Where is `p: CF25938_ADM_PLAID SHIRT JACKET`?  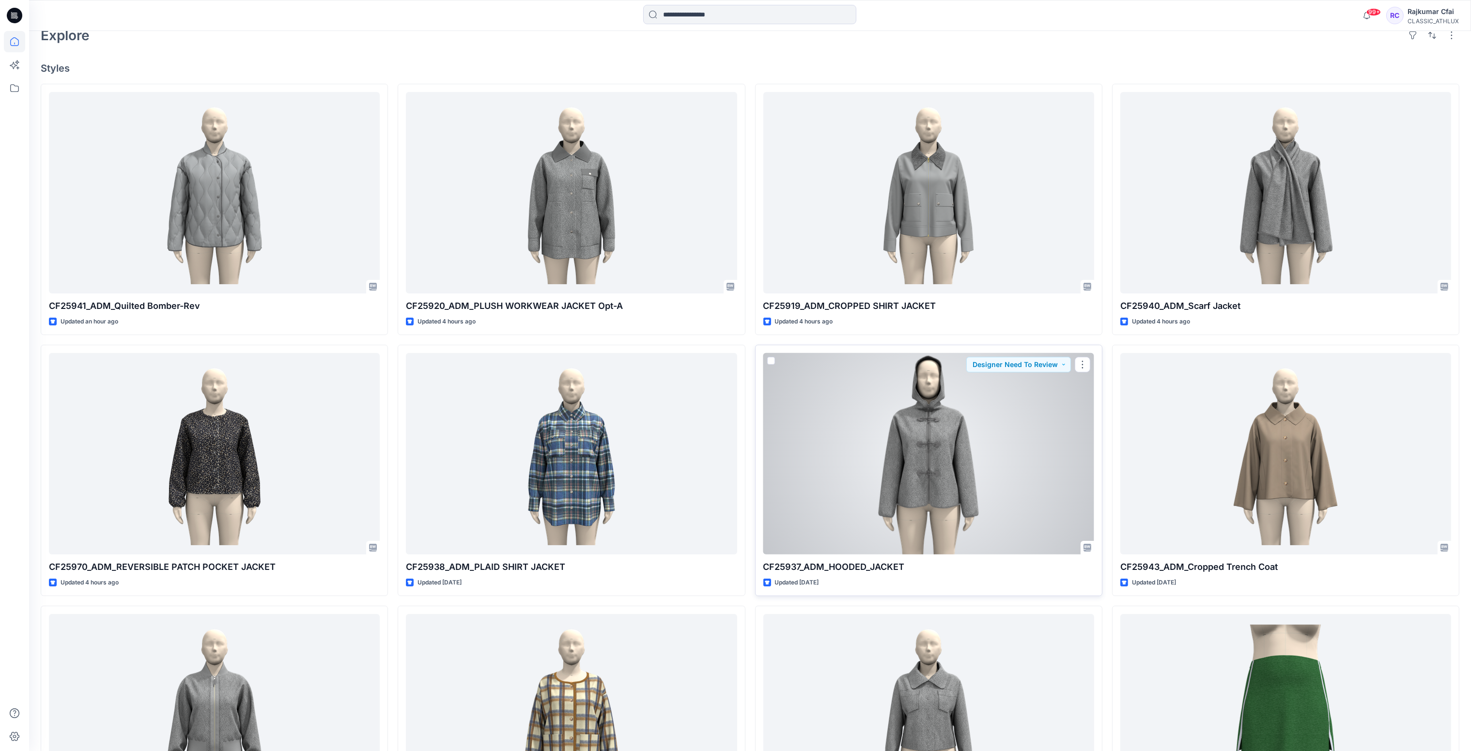 p: CF25938_ADM_PLAID SHIRT JACKET is located at coordinates (571, 567).